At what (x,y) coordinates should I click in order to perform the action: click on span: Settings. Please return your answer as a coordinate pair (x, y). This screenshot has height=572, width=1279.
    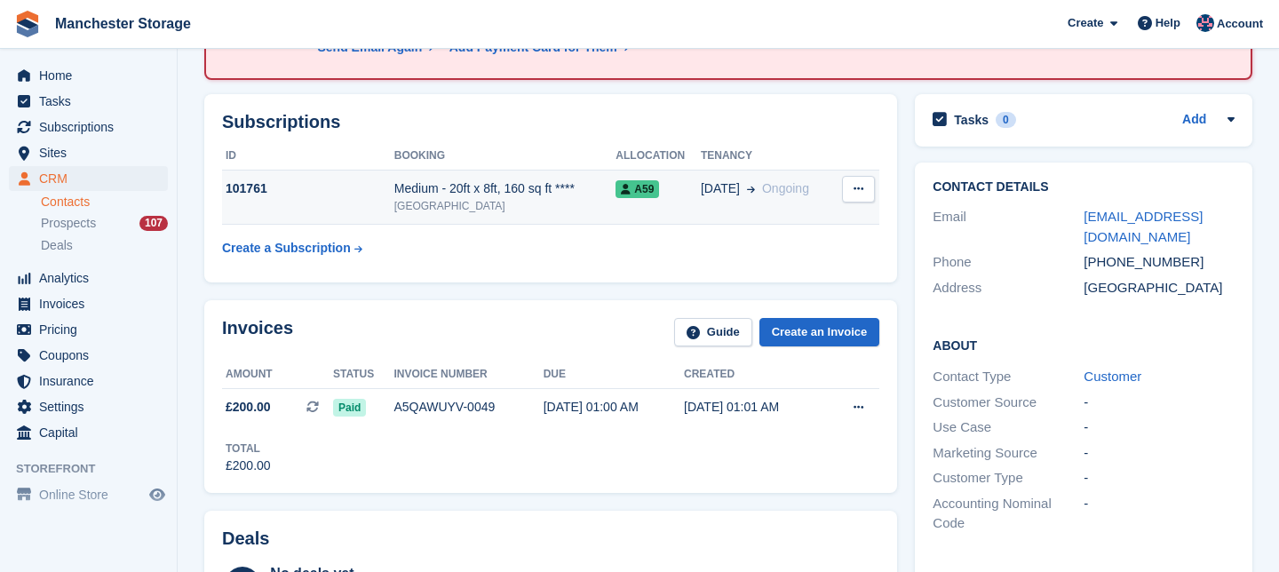
    Looking at the image, I should click on (92, 407).